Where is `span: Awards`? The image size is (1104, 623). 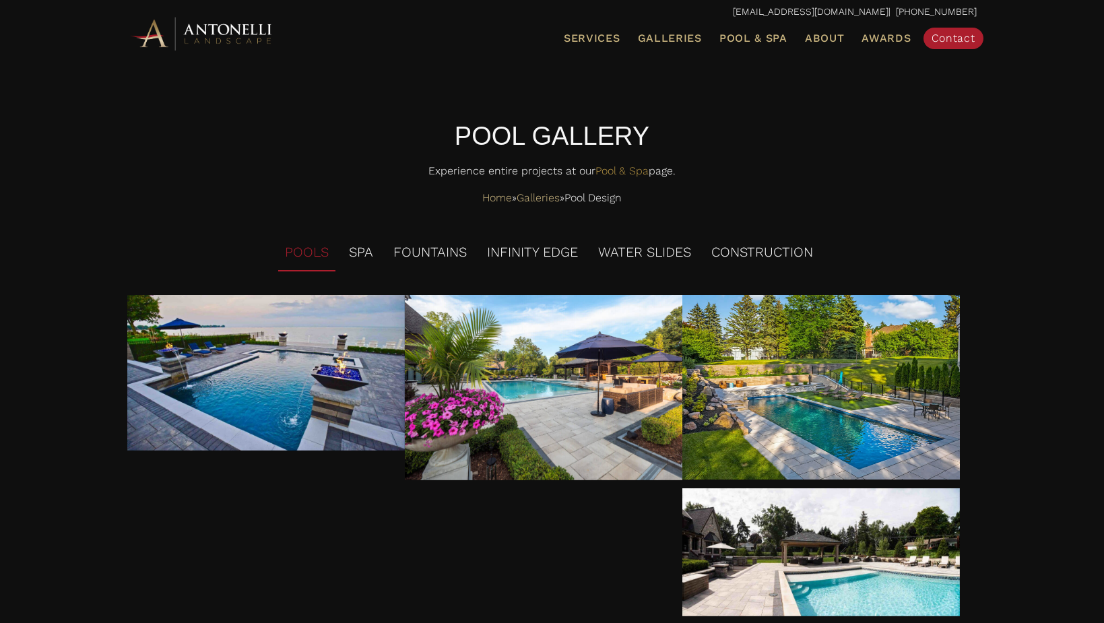
span: Awards is located at coordinates (886, 38).